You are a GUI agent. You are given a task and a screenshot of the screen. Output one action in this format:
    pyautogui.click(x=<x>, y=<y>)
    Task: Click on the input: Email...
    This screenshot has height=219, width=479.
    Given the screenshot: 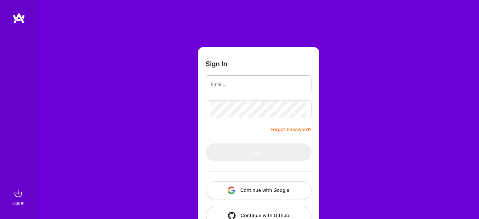 What is the action you would take?
    pyautogui.click(x=259, y=84)
    